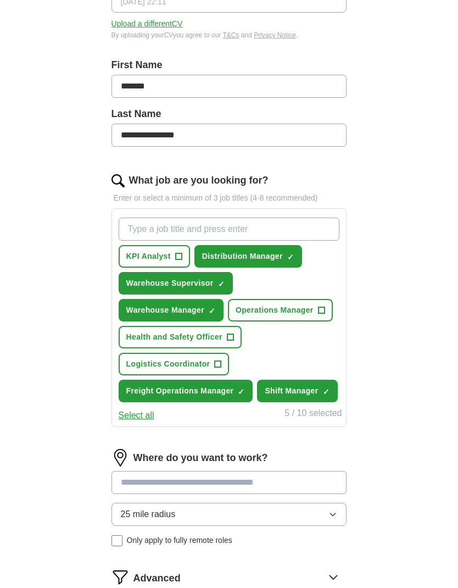 This screenshot has height=588, width=458. I want to click on a: Privacy Notice, so click(275, 35).